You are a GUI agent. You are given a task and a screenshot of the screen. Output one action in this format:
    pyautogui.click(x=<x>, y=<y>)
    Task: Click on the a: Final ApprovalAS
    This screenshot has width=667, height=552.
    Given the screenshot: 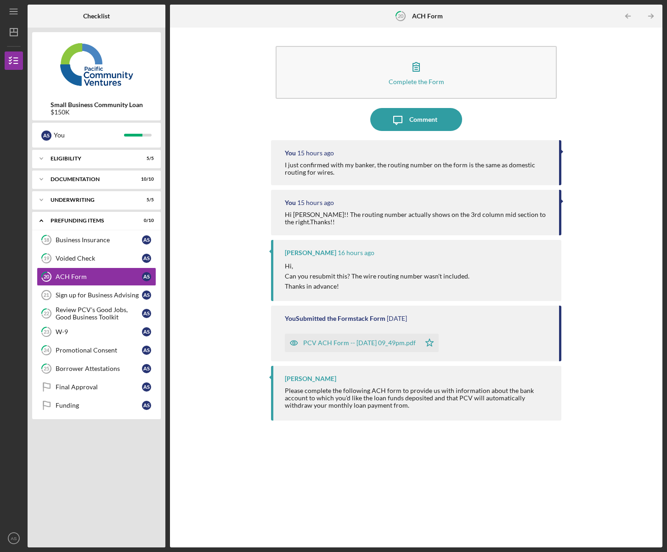 What is the action you would take?
    pyautogui.click(x=96, y=387)
    